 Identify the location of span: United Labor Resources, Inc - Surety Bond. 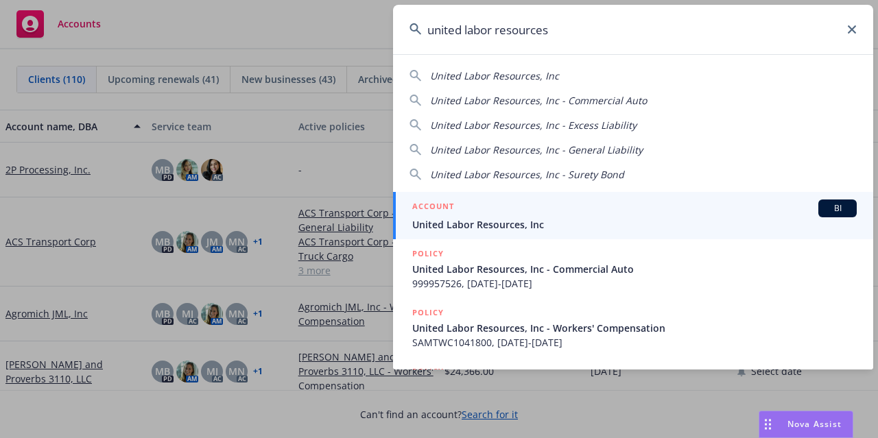
(527, 174).